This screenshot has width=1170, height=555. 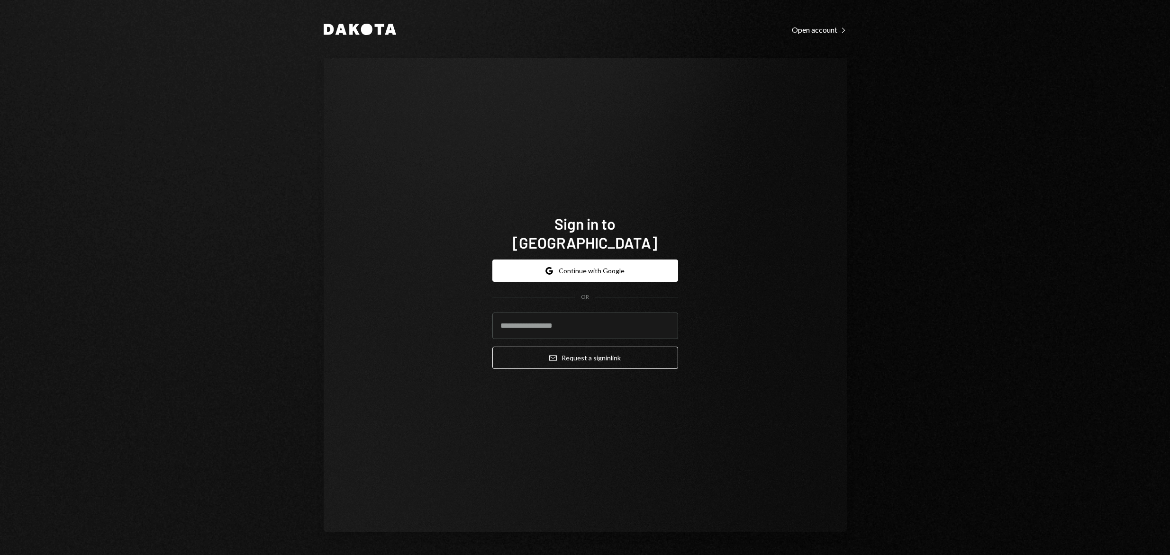 I want to click on div: OR, so click(x=585, y=297).